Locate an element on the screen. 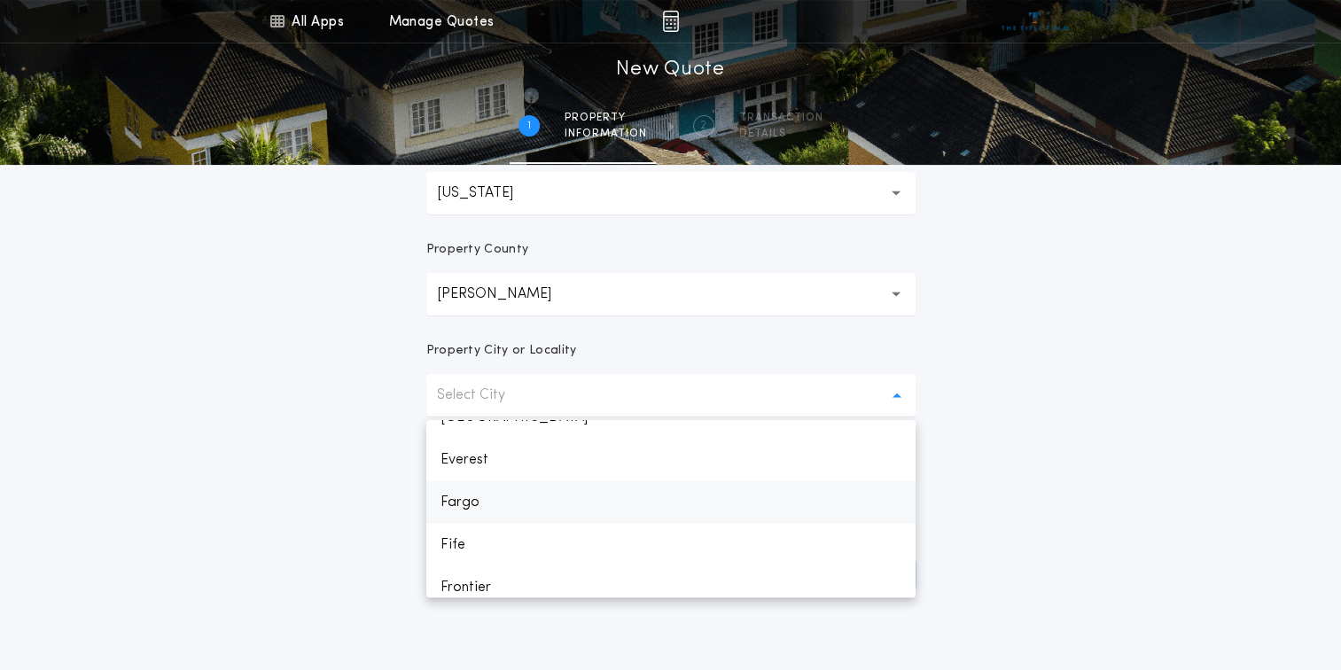  span: Transaction is located at coordinates (781, 118).